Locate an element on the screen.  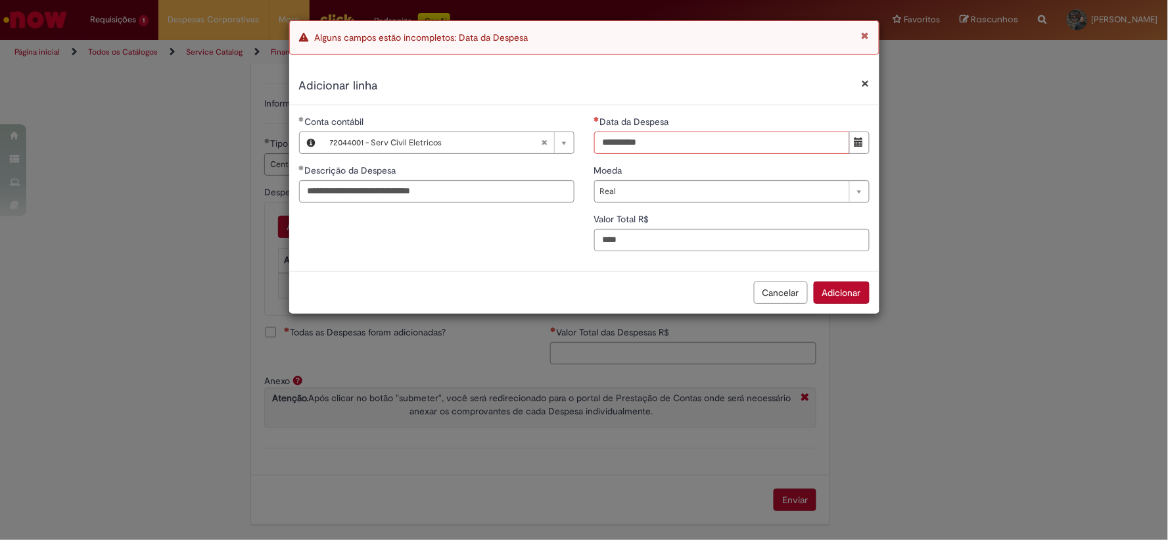
input: Valor Total R$ is located at coordinates (732, 240).